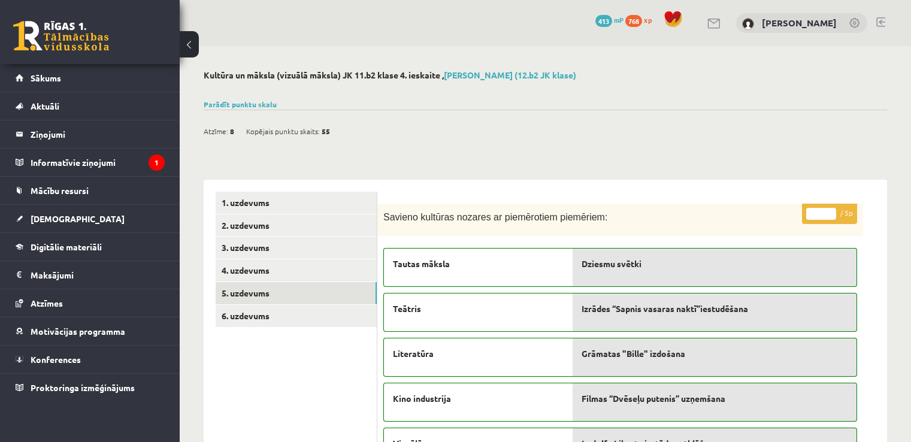  I want to click on span: Kino industrija, so click(422, 399).